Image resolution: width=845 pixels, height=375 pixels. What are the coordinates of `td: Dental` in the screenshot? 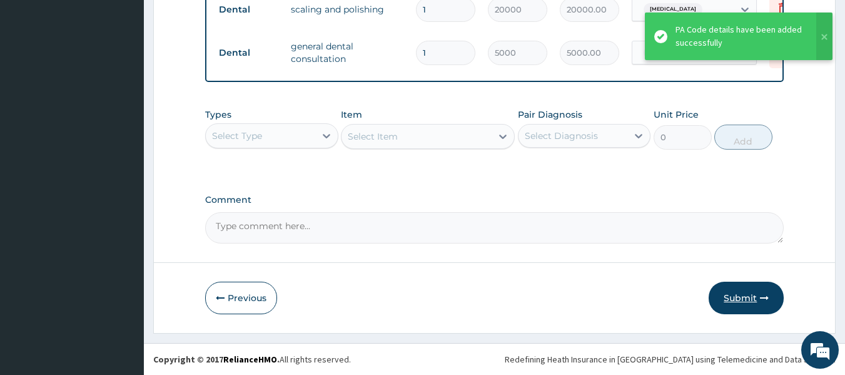 It's located at (248, 53).